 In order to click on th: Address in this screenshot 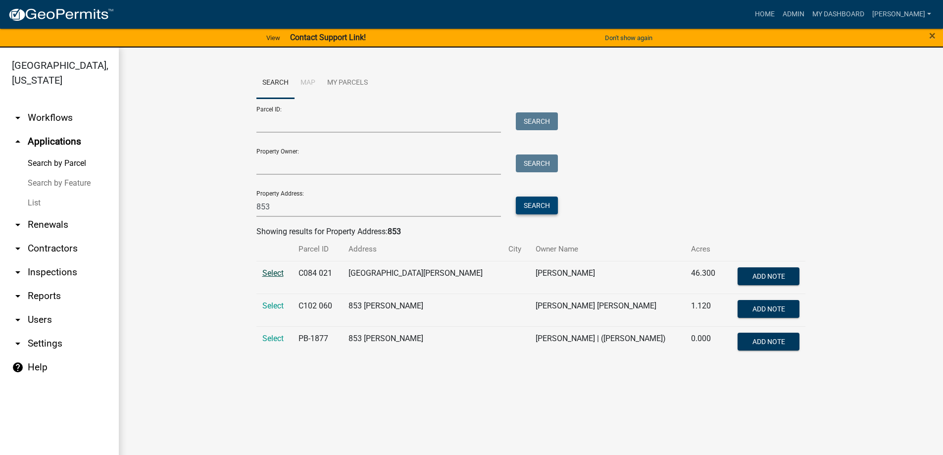, I will do `click(422, 249)`.